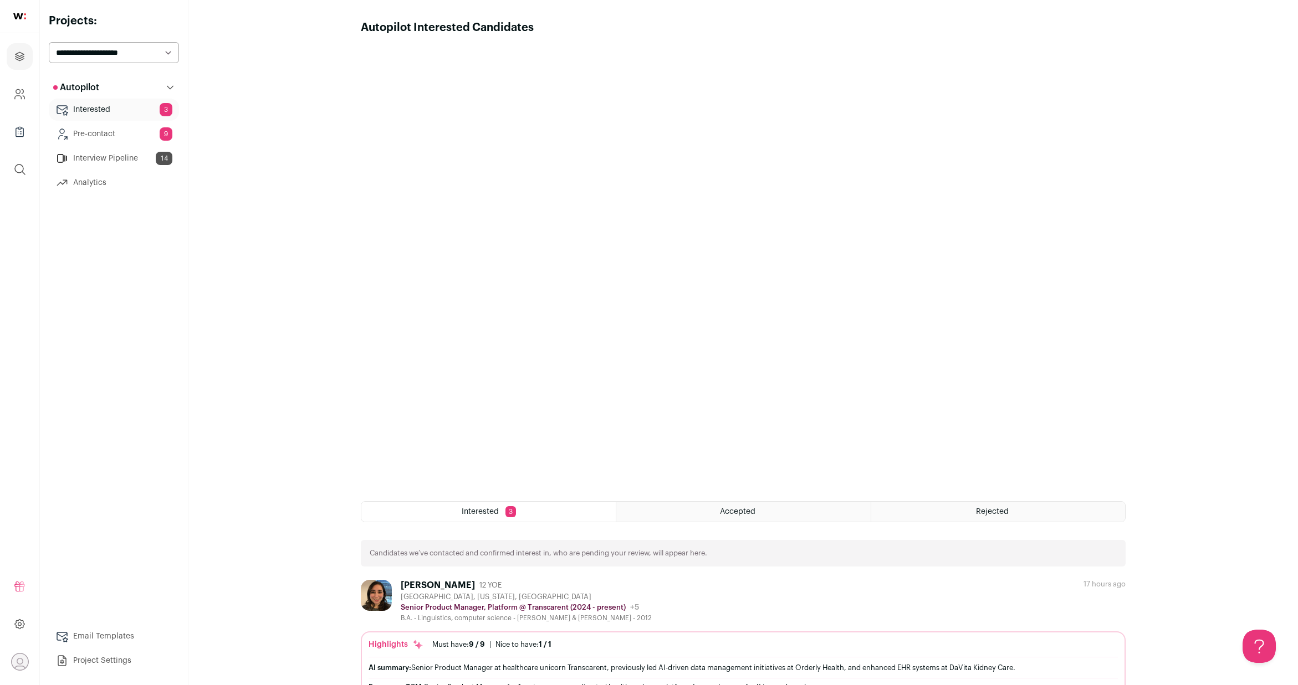  I want to click on a: Email Templates, so click(114, 637).